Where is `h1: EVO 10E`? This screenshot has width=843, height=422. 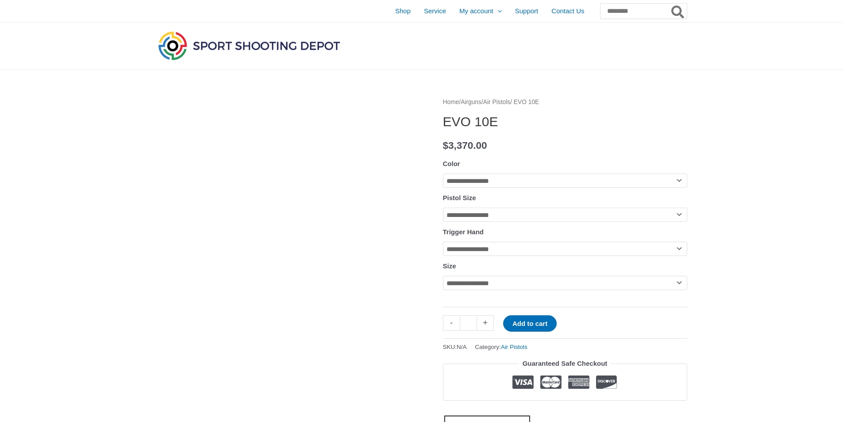
h1: EVO 10E is located at coordinates (565, 122).